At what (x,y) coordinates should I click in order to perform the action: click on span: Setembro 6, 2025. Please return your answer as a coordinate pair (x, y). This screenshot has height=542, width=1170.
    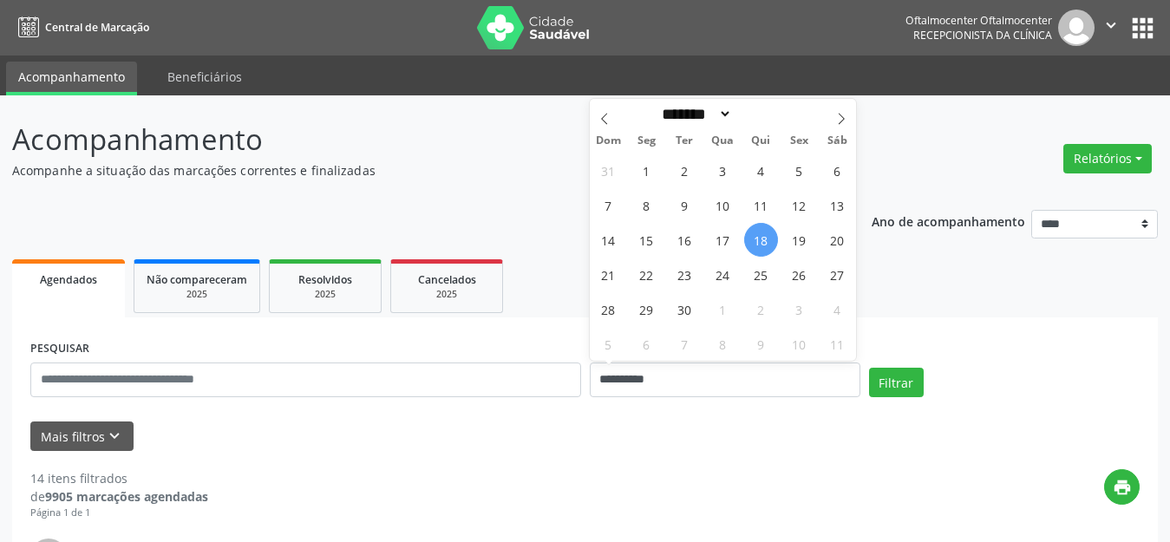
    Looking at the image, I should click on (837, 170).